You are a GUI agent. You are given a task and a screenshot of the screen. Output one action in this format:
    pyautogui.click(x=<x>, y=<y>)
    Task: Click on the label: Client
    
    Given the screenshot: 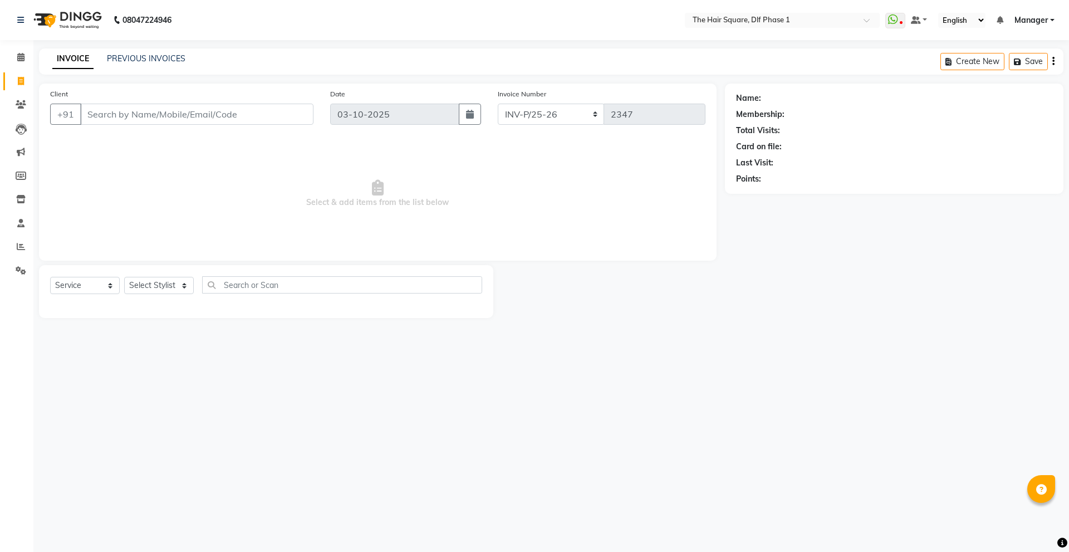 What is the action you would take?
    pyautogui.click(x=59, y=94)
    